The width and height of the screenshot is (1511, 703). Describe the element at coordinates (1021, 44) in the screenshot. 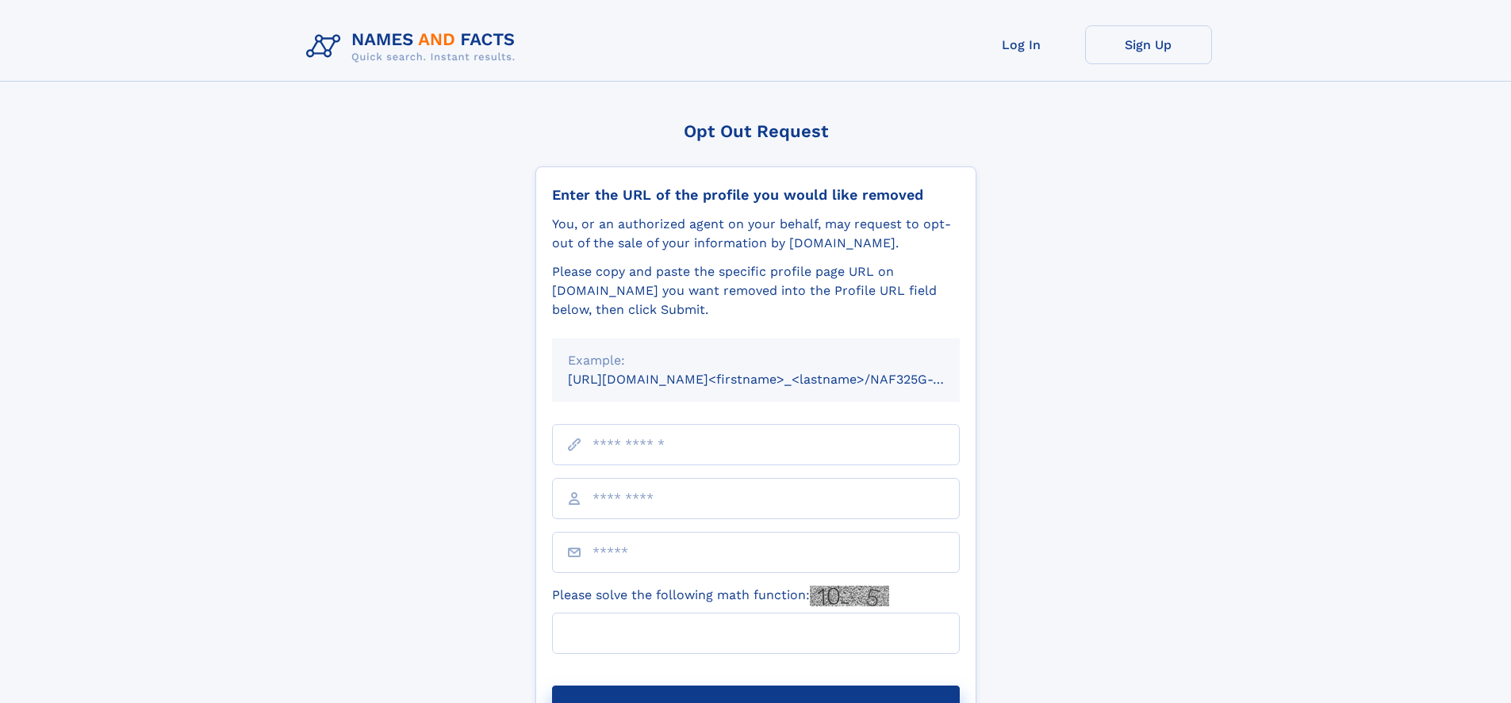

I see `a: Log In` at that location.